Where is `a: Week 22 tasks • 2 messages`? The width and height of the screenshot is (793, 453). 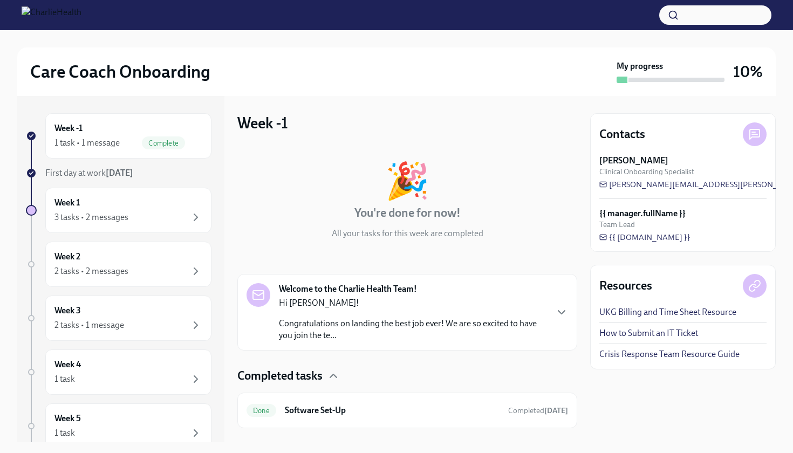
a: Week 22 tasks • 2 messages is located at coordinates (119, 264).